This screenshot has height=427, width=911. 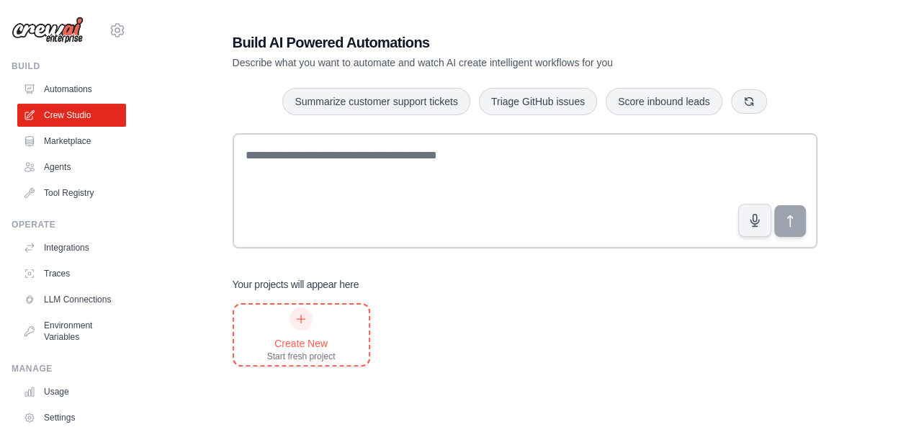 I want to click on button: Triage GitHub issues, so click(x=538, y=102).